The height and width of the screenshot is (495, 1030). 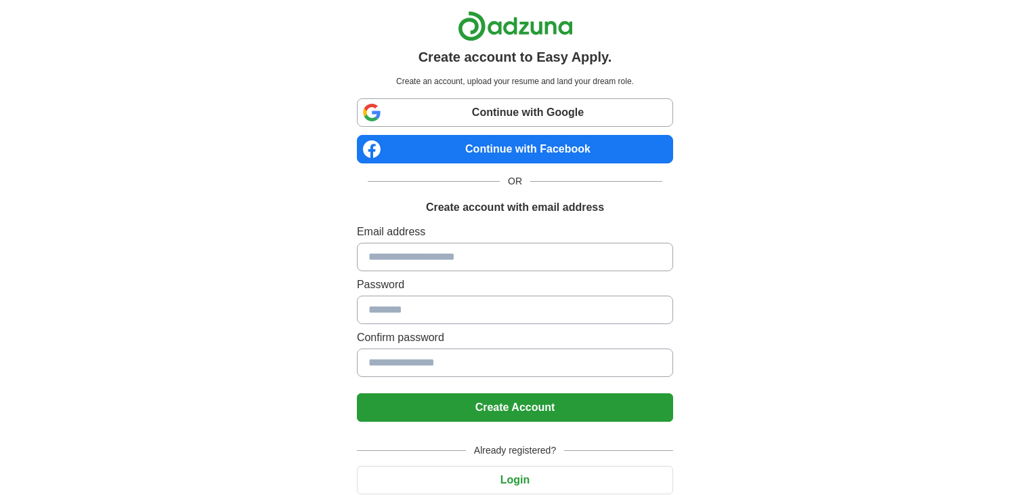 I want to click on a: Login, so click(x=515, y=479).